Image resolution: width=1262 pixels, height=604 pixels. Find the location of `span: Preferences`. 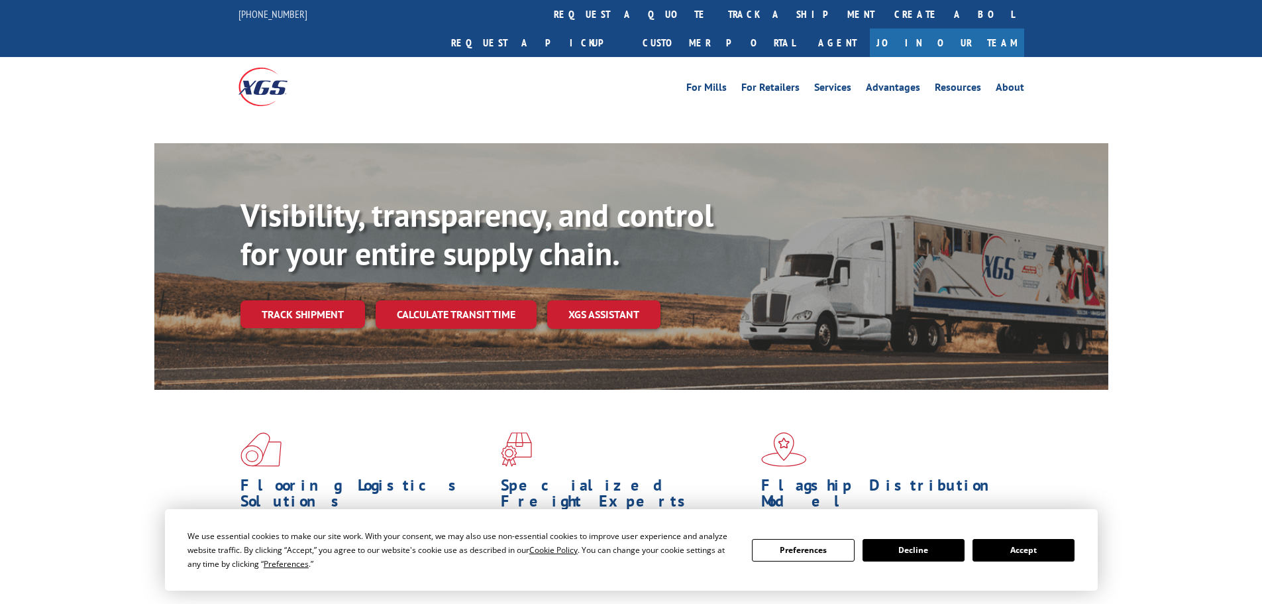

span: Preferences is located at coordinates (286, 563).